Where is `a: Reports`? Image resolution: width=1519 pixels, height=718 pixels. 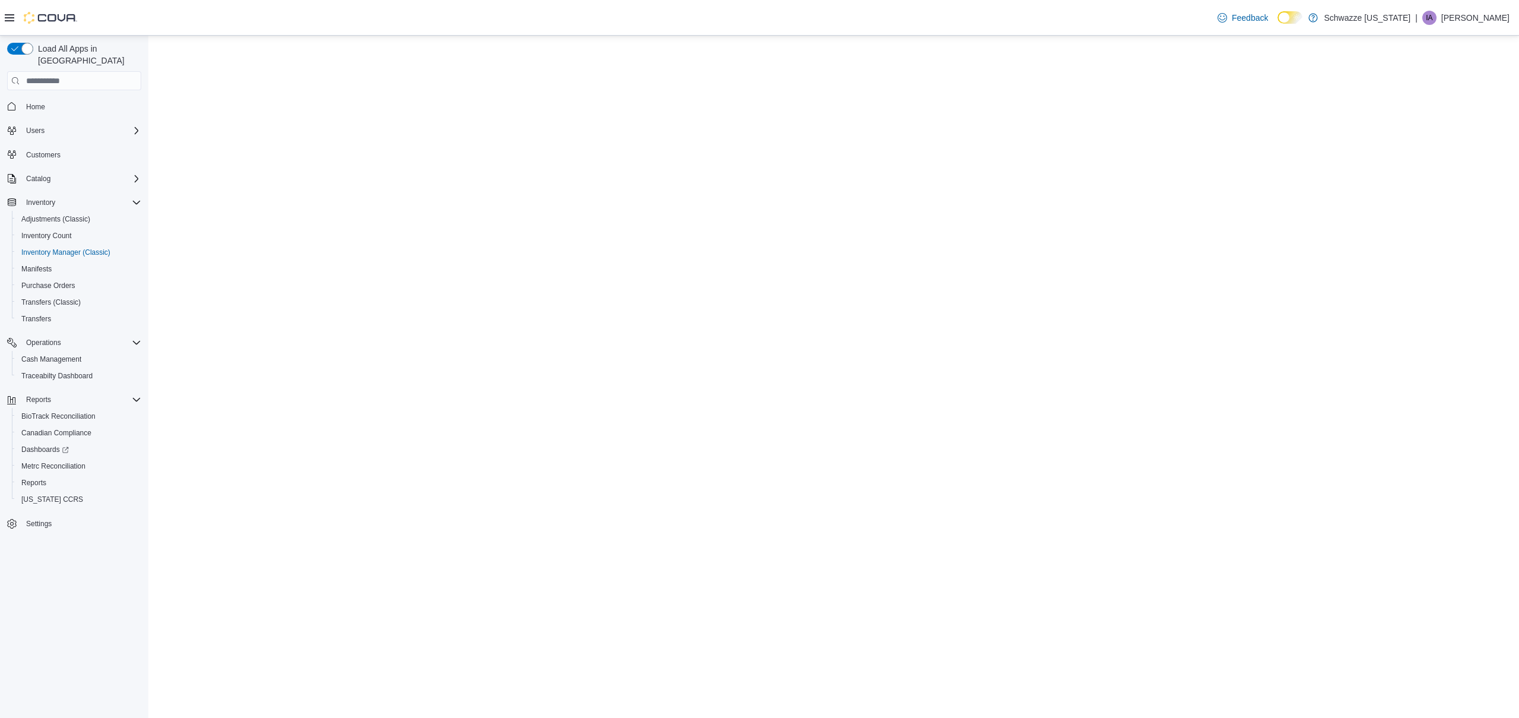
a: Reports is located at coordinates (34, 483).